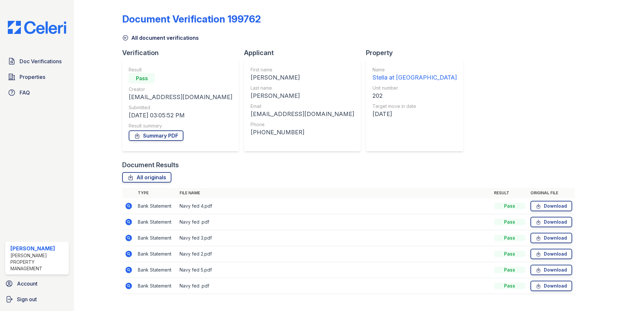 The height and width of the screenshot is (311, 623). I want to click on div: Name, so click(415, 70).